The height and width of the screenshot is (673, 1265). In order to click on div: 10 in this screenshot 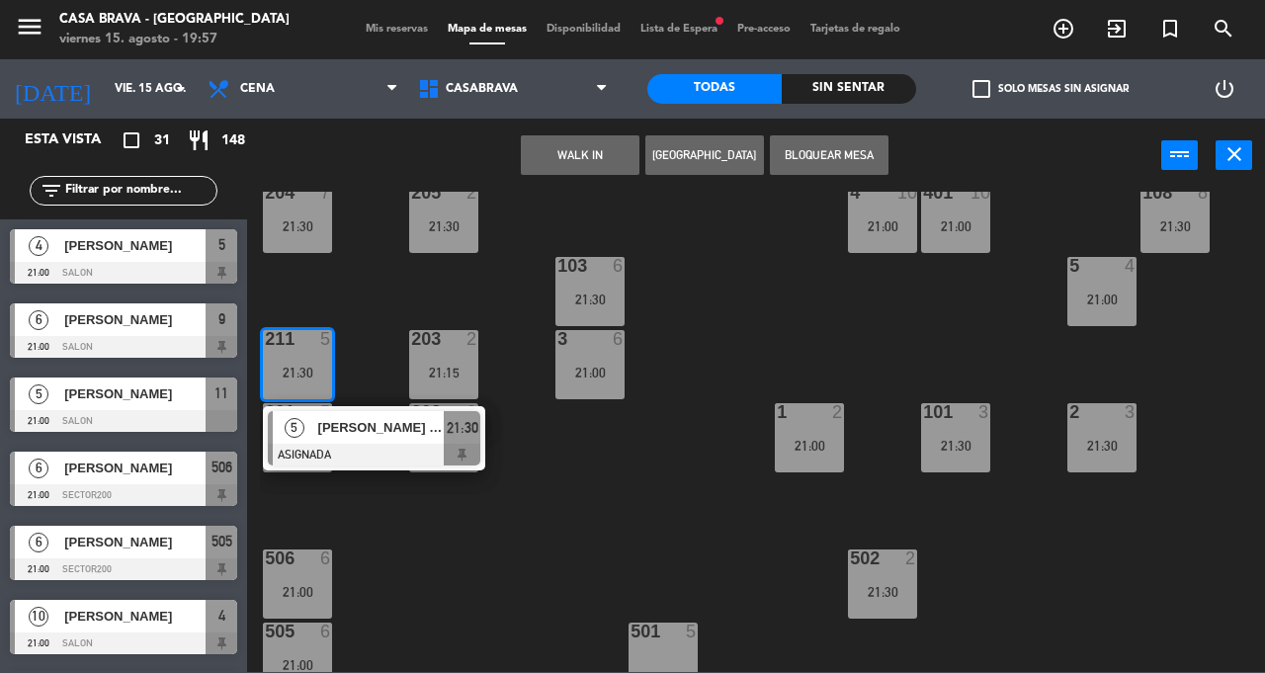, I will do `click(981, 193)`.